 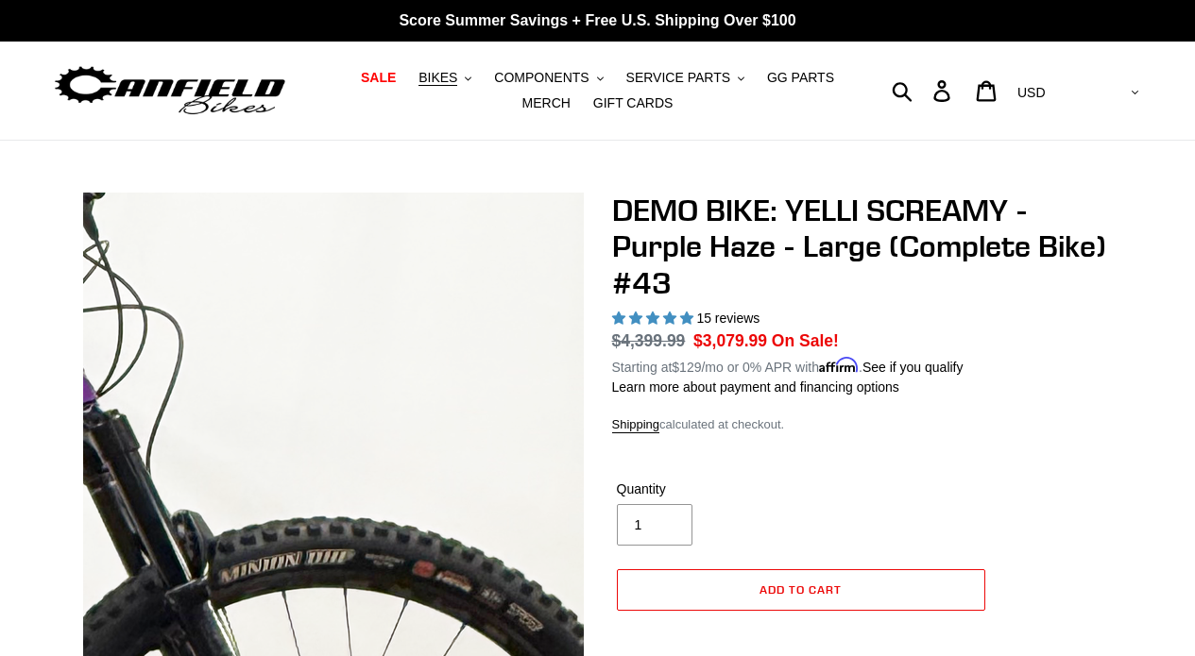 I want to click on a: GG PARTS, so click(x=800, y=77).